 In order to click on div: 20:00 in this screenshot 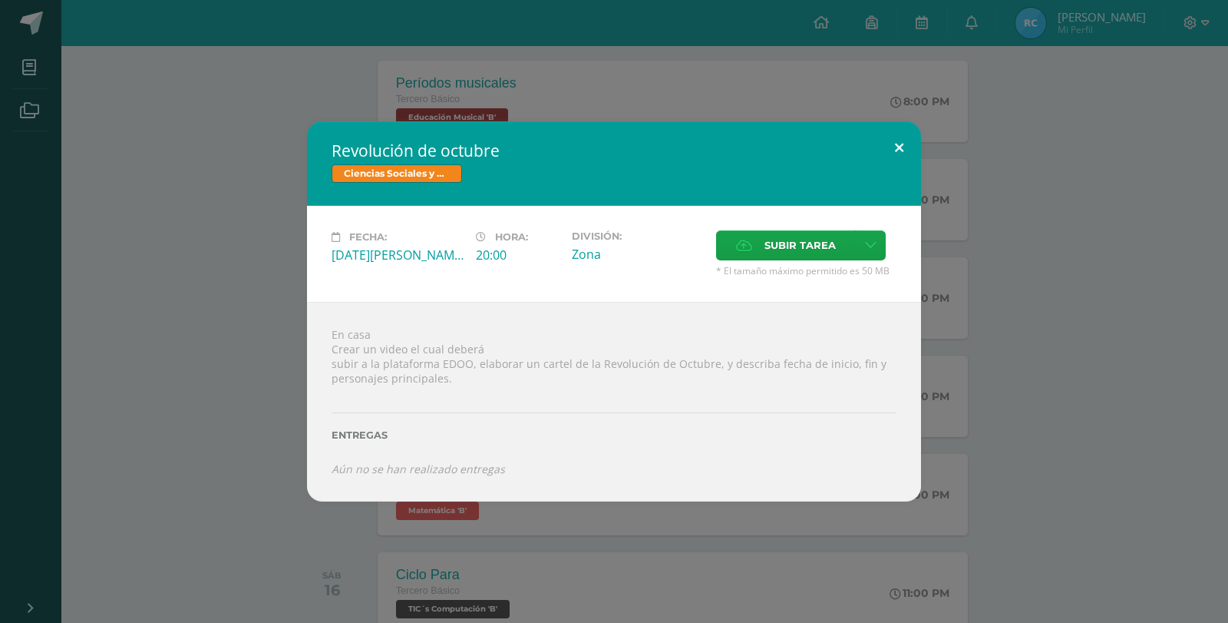, I will do `click(517, 255)`.